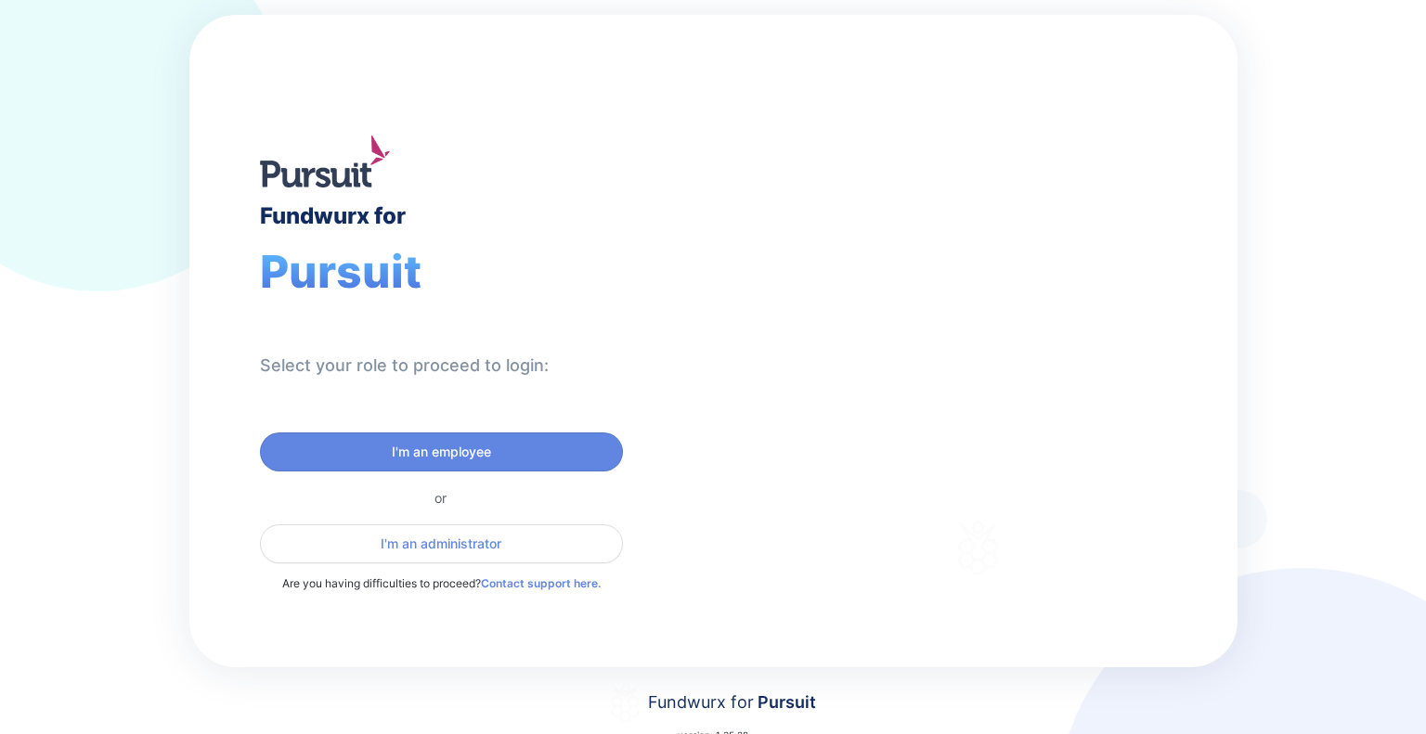  What do you see at coordinates (404, 366) in the screenshot?
I see `div: Select your role to proceed to login:` at bounding box center [404, 366].